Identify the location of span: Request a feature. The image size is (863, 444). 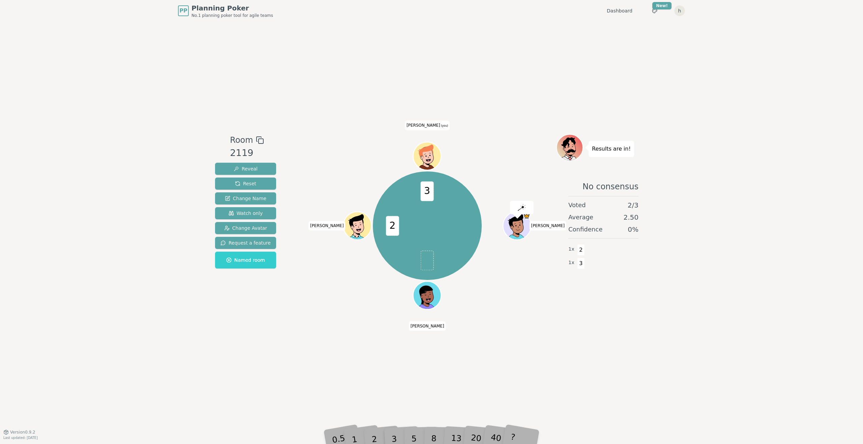
(245, 243).